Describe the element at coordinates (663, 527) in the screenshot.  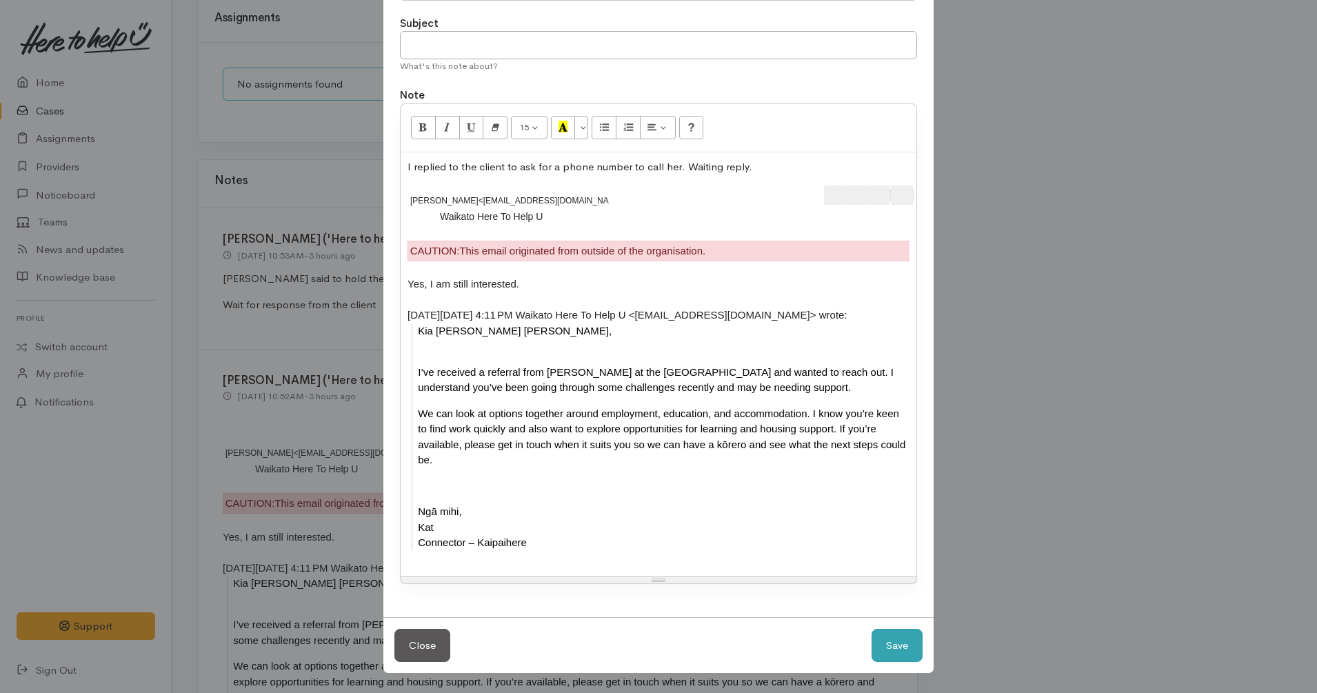
I see `div: Ngā mihi, Kat Connector – Kaipaihere` at that location.